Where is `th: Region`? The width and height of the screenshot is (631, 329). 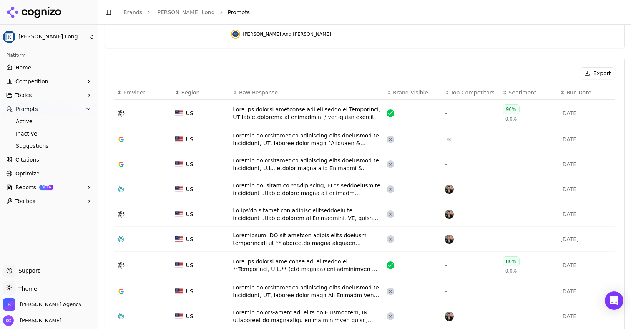 th: Region is located at coordinates (201, 93).